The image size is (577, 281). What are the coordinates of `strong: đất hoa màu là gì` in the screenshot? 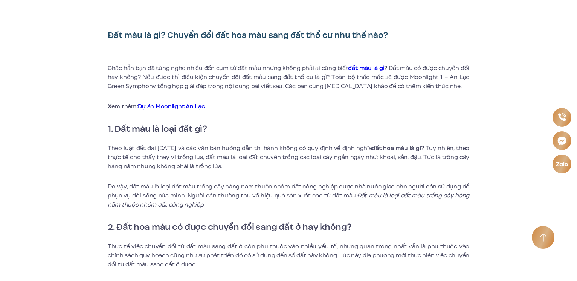 It's located at (396, 148).